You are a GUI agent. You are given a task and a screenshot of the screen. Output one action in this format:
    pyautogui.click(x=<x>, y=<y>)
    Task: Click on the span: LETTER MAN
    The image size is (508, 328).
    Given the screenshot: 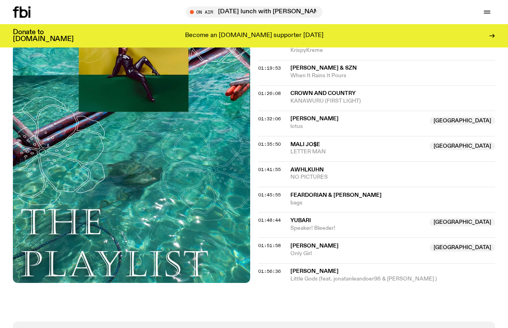 What is the action you would take?
    pyautogui.click(x=358, y=152)
    